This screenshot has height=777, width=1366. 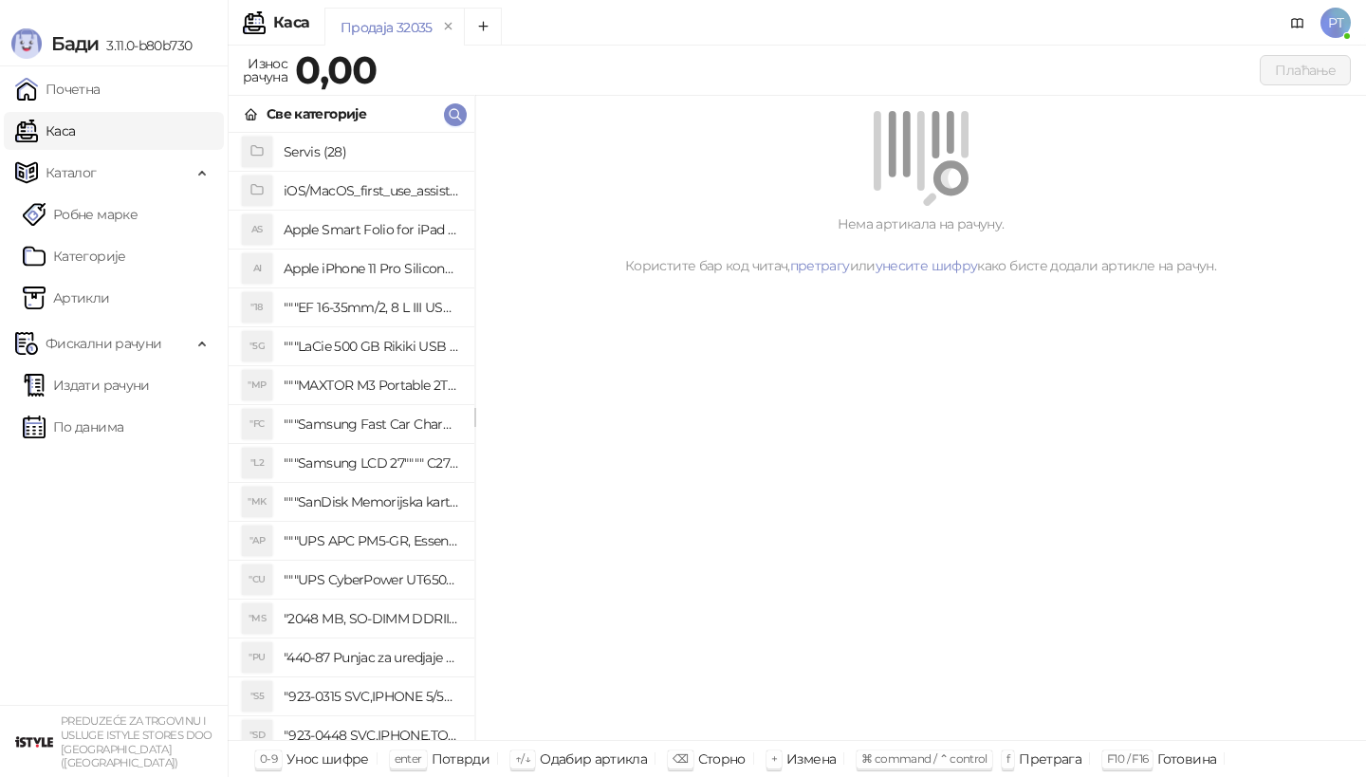 I want to click on div: Одабир артикла, so click(x=593, y=759).